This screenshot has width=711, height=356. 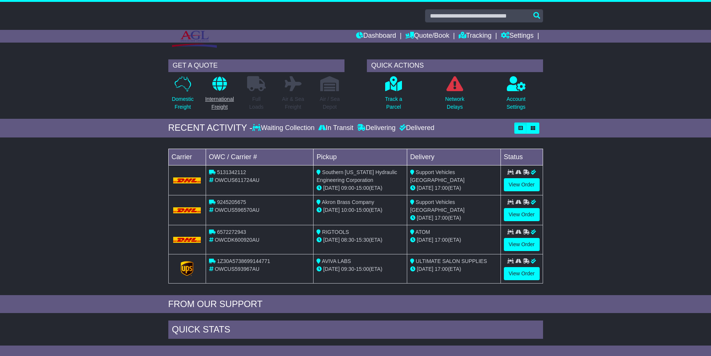 I want to click on a: DomesticFreight, so click(x=183, y=95).